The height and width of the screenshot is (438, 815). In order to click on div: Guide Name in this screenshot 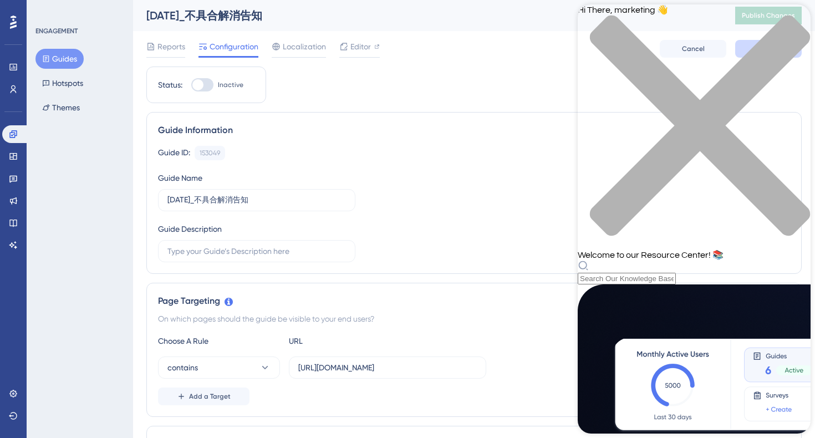, I will do `click(180, 178)`.